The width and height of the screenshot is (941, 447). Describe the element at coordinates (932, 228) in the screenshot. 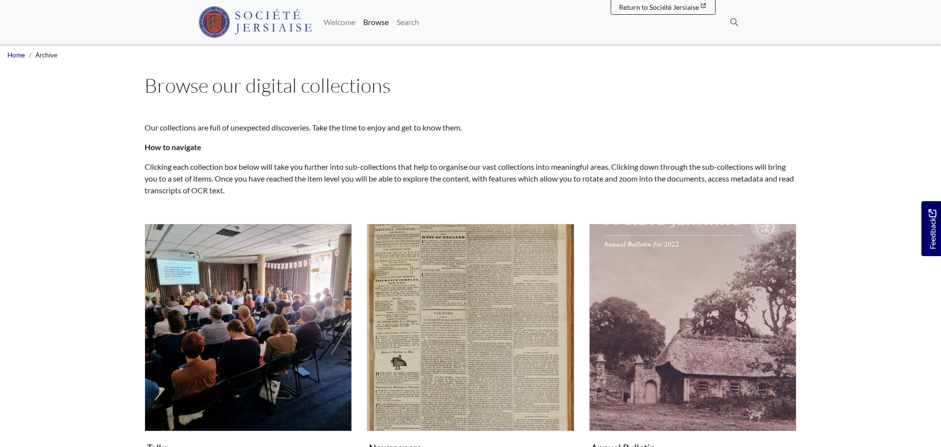

I see `span: Feedback` at that location.